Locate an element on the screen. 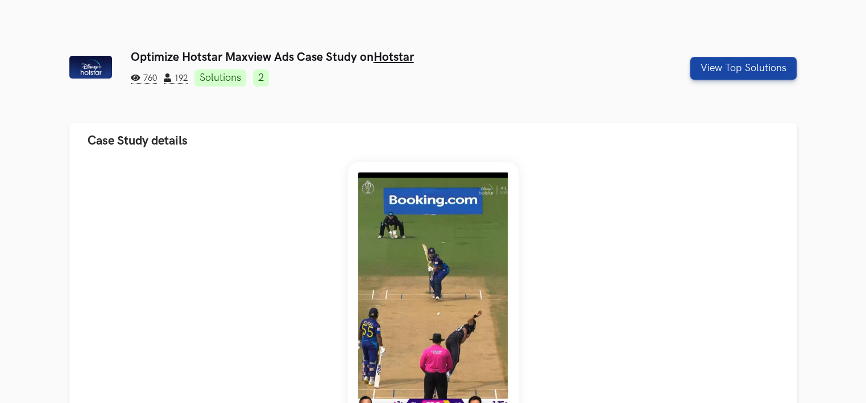 The image size is (866, 403). a: Solutions is located at coordinates (220, 78).